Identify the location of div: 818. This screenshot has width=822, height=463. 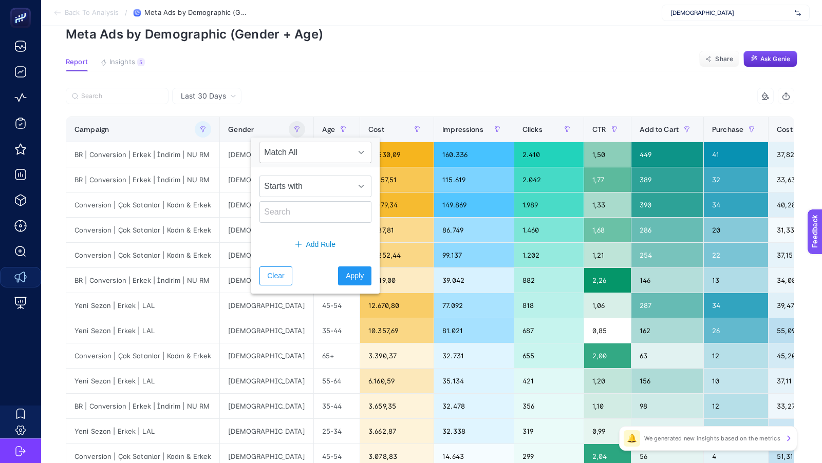
(548, 306).